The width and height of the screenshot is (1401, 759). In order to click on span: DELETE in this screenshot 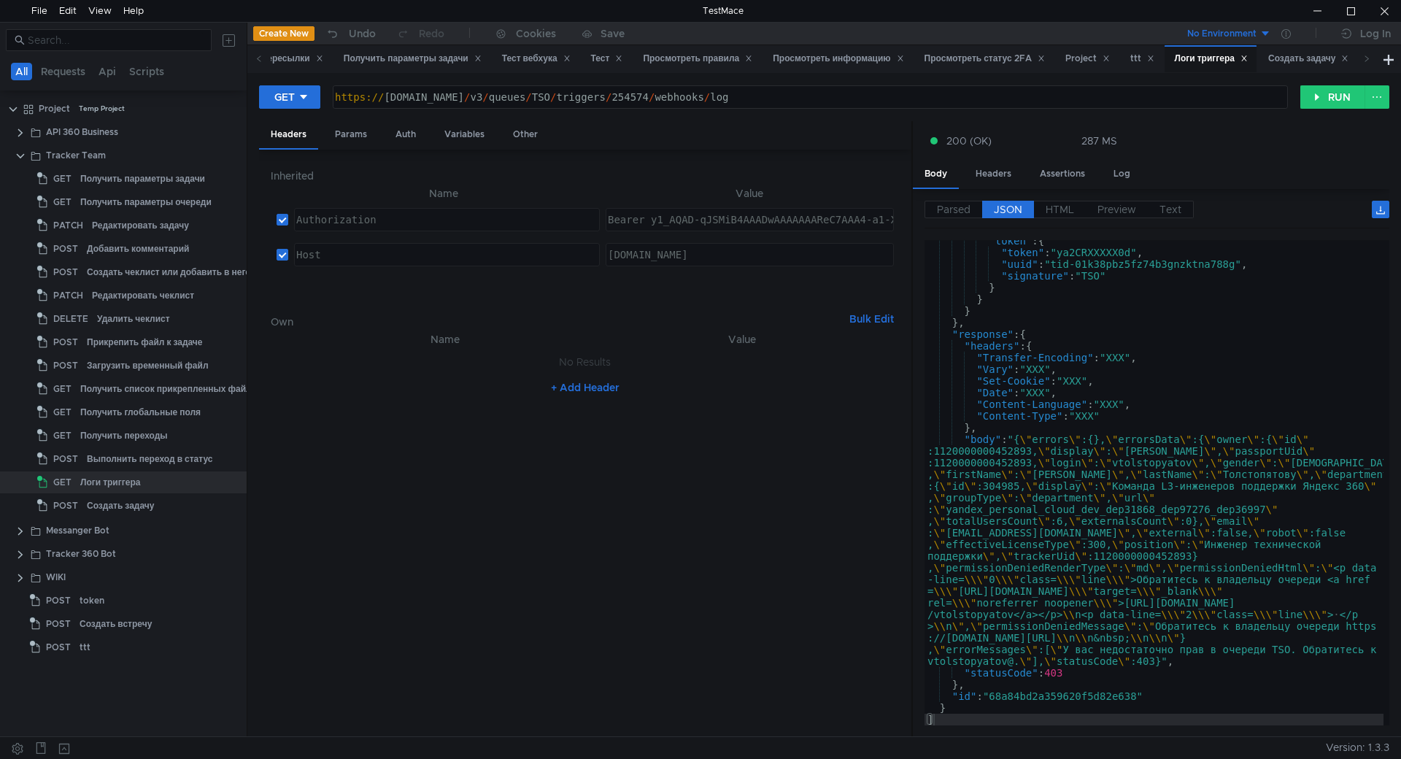, I will do `click(71, 319)`.